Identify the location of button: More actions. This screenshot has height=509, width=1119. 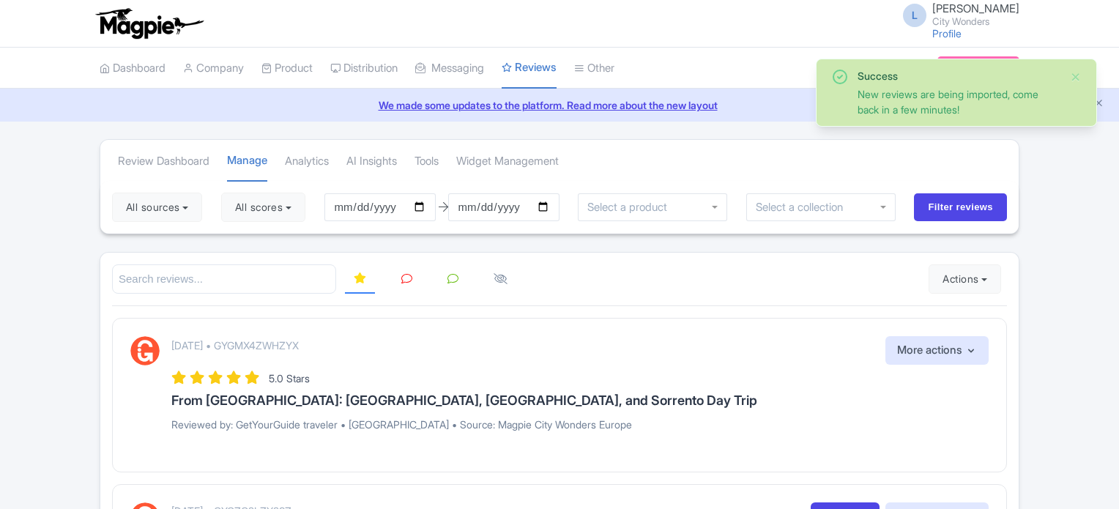
(936, 350).